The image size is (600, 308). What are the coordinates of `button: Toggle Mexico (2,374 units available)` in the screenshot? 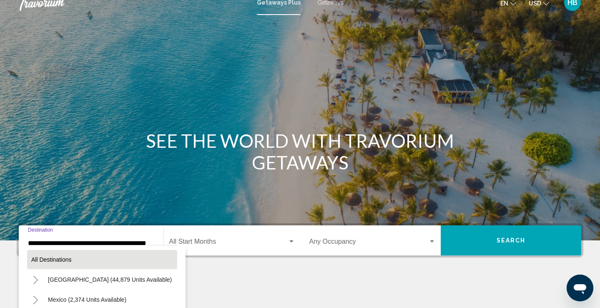 It's located at (35, 299).